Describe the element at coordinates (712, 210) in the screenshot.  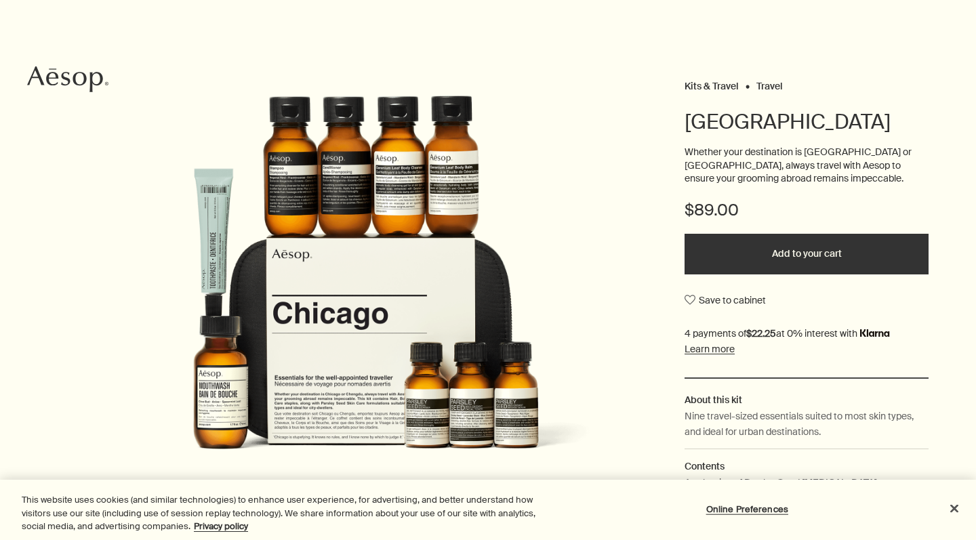
I see `span: $89.00` at that location.